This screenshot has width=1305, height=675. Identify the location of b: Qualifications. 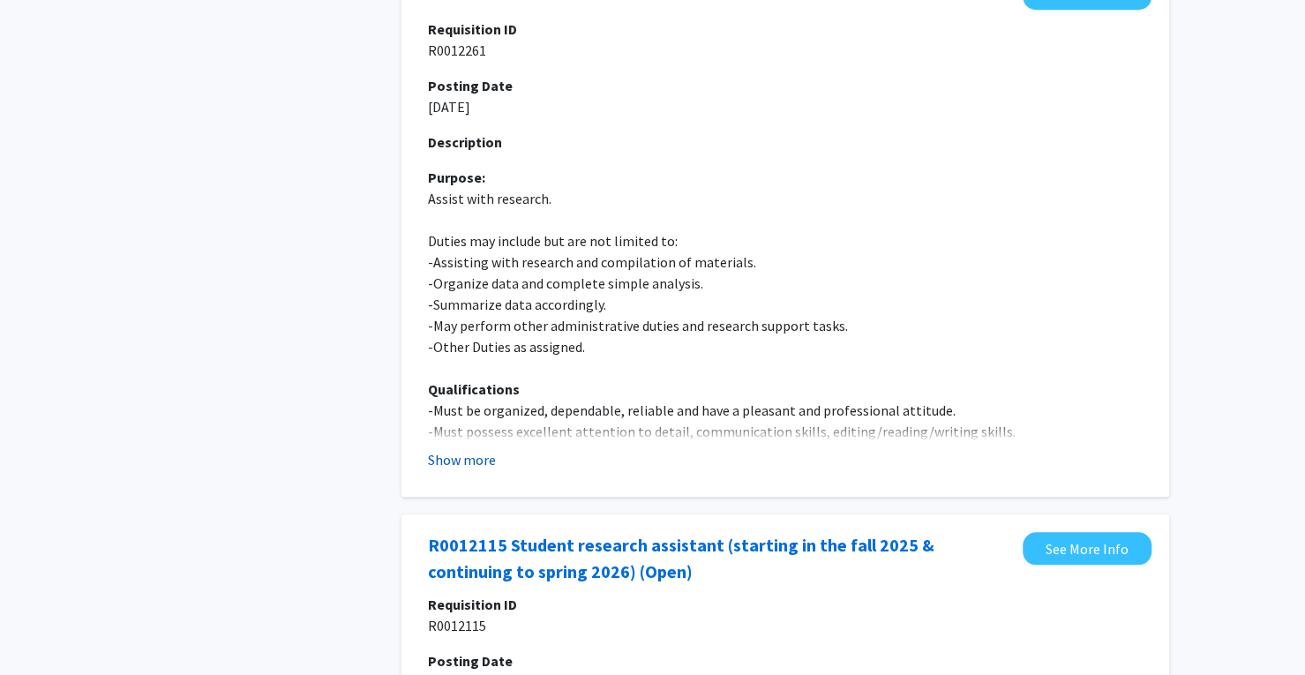
(474, 389).